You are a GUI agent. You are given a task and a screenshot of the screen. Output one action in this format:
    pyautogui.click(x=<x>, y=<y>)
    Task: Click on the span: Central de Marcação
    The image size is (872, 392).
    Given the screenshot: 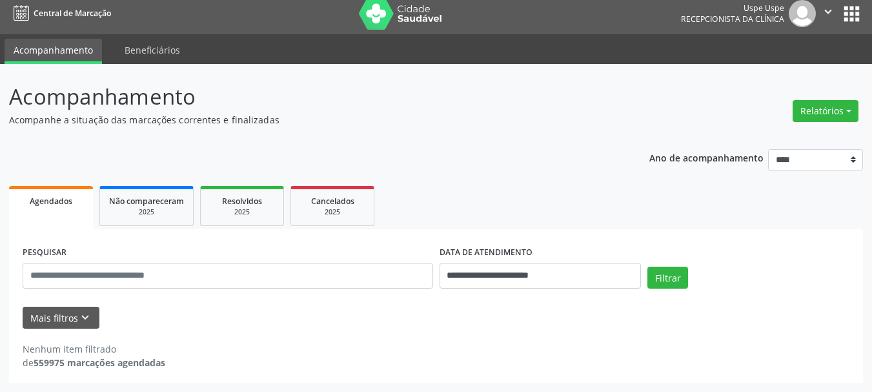 What is the action you would take?
    pyautogui.click(x=72, y=13)
    